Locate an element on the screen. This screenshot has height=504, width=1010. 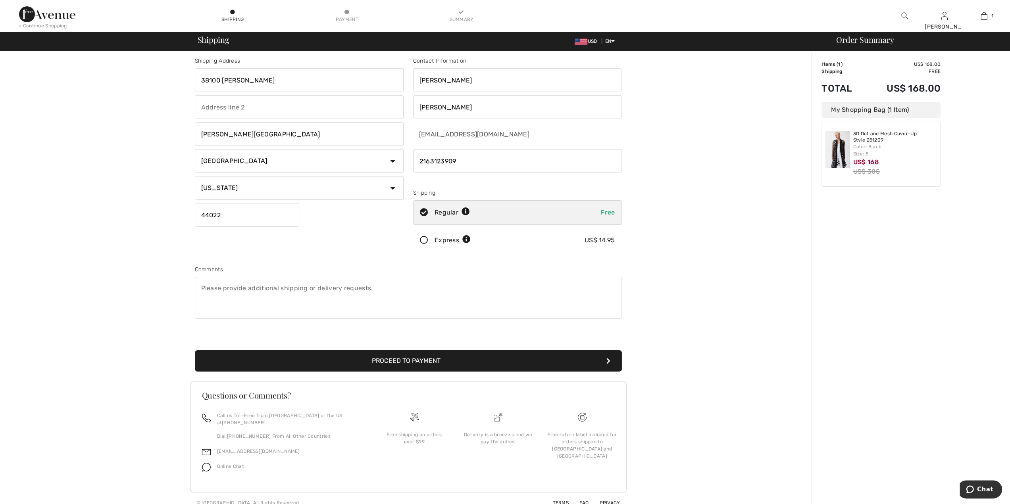
input: Address line 1 is located at coordinates (299, 80).